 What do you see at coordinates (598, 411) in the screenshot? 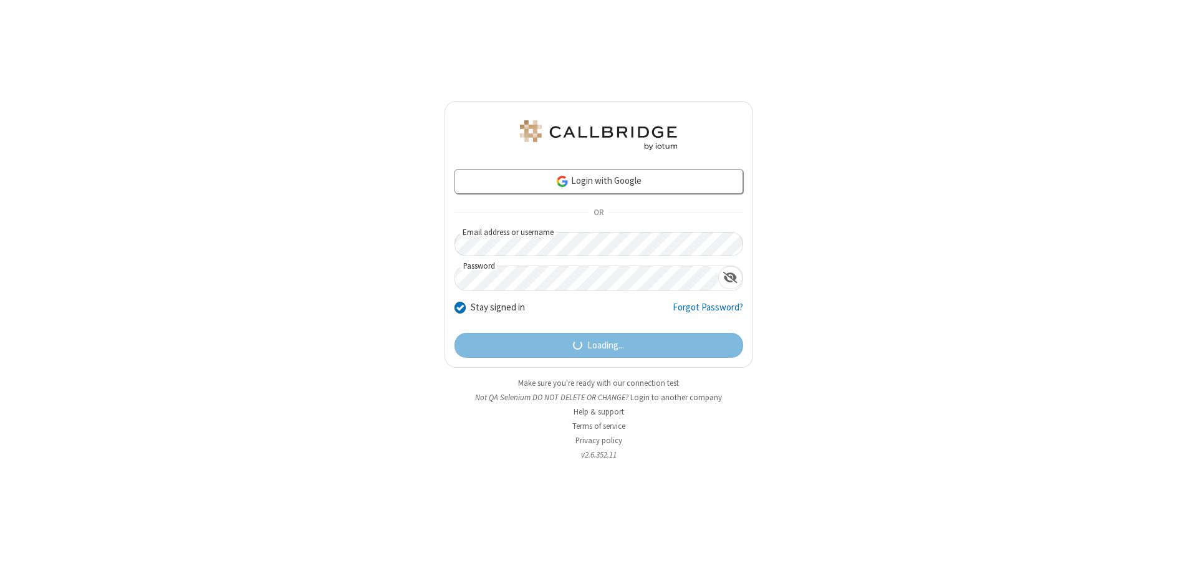
I see `a: Help & support` at bounding box center [598, 411].